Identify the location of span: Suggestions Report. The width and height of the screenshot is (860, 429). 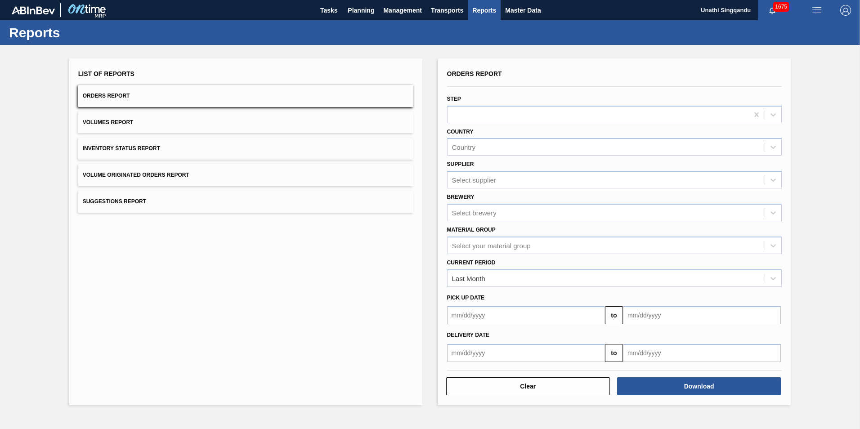
(114, 201).